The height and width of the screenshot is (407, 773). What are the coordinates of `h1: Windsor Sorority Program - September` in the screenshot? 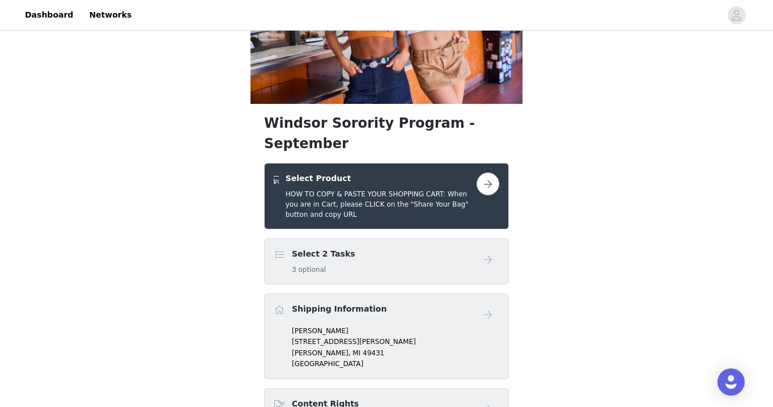 It's located at (387, 133).